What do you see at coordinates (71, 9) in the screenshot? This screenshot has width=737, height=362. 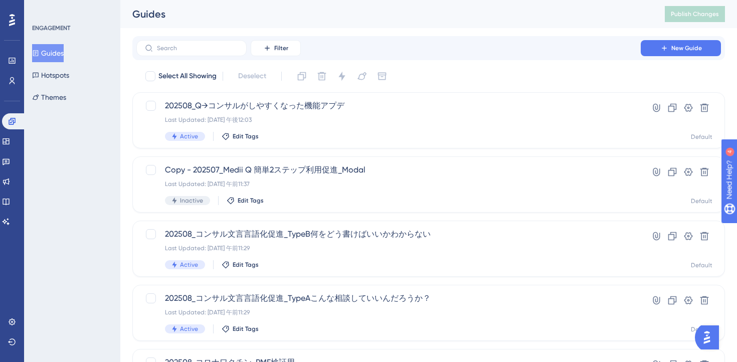 I see `div: 4` at bounding box center [71, 9].